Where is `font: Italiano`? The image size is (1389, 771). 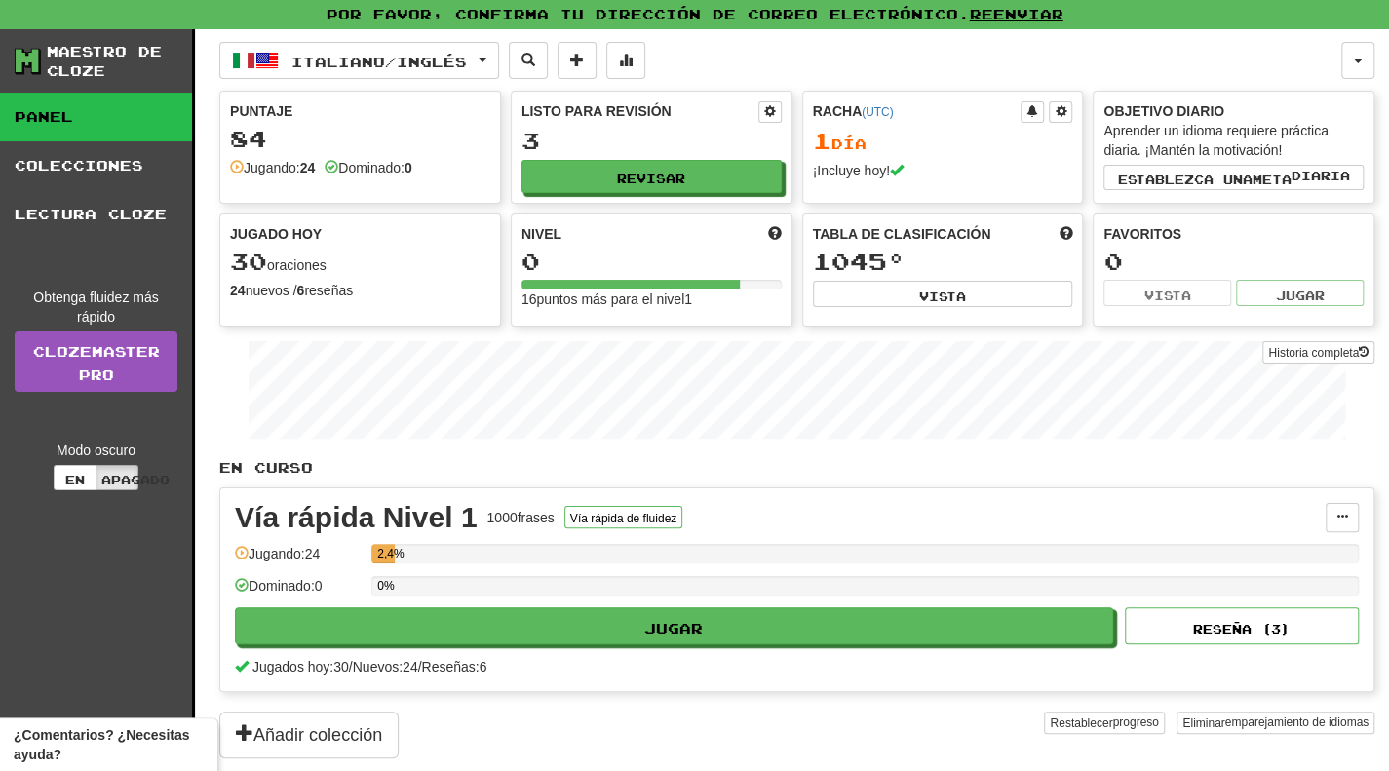
font: Italiano is located at coordinates (338, 60).